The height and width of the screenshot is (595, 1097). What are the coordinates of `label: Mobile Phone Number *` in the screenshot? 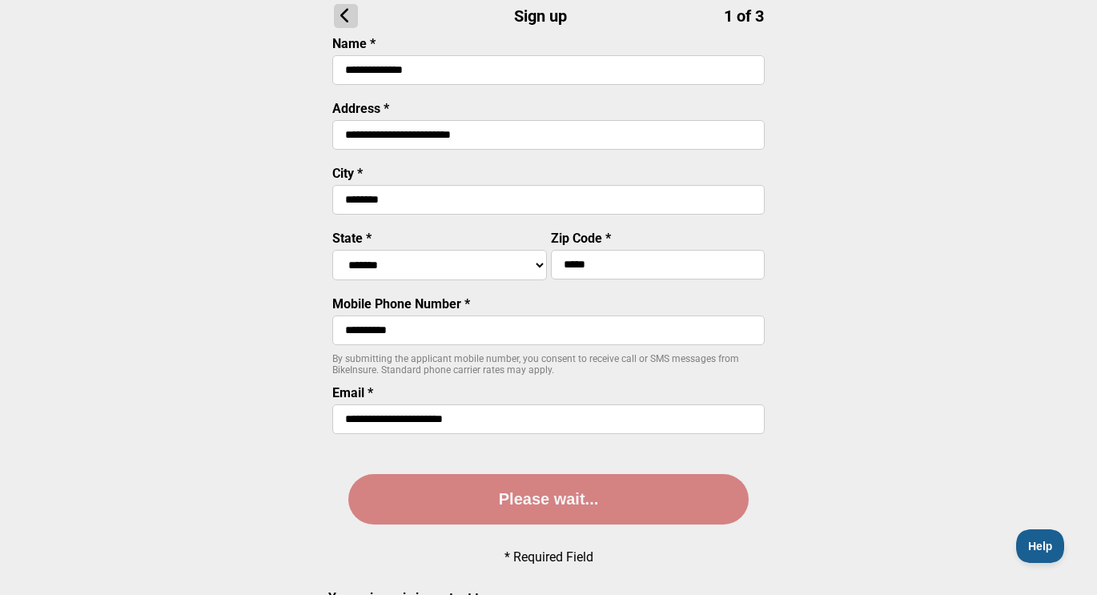 It's located at (401, 304).